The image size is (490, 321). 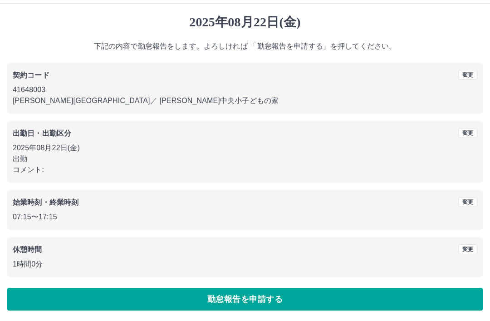 What do you see at coordinates (42, 133) in the screenshot?
I see `b: 出勤日・出勤区分` at bounding box center [42, 133].